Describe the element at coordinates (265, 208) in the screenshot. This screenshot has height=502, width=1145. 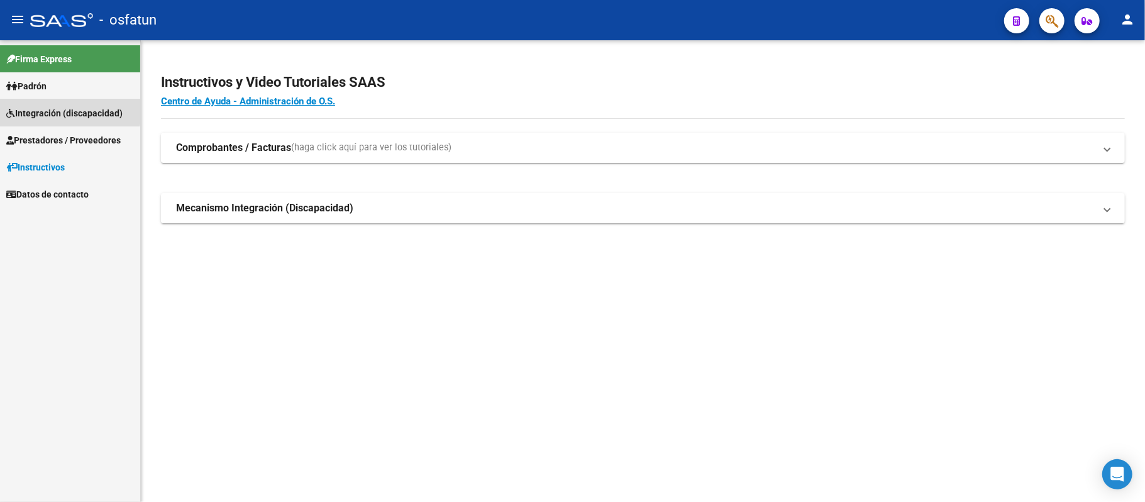
I see `strong: Mecanismo Integración (Discapacidad)` at that location.